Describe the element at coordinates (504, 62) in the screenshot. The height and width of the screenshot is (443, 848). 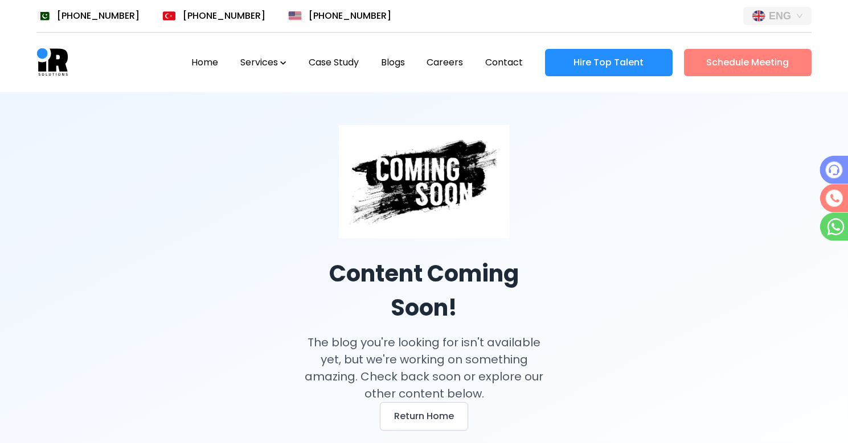
I see `a: Contact` at that location.